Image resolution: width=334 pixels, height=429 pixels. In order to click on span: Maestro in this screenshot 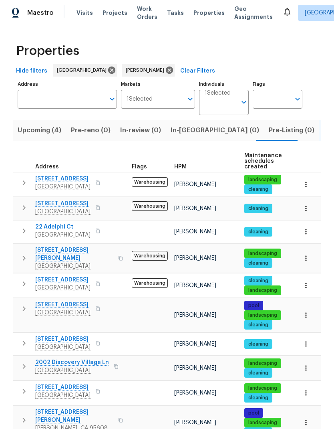, I will do `click(41, 13)`.